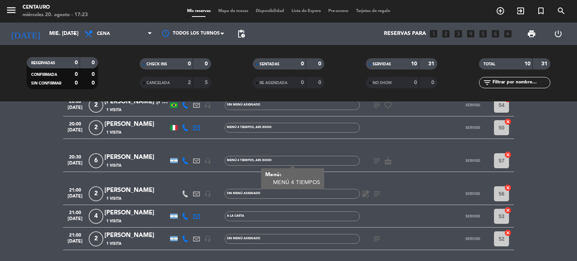  I want to click on input: Filtrar por nombre..., so click(521, 83).